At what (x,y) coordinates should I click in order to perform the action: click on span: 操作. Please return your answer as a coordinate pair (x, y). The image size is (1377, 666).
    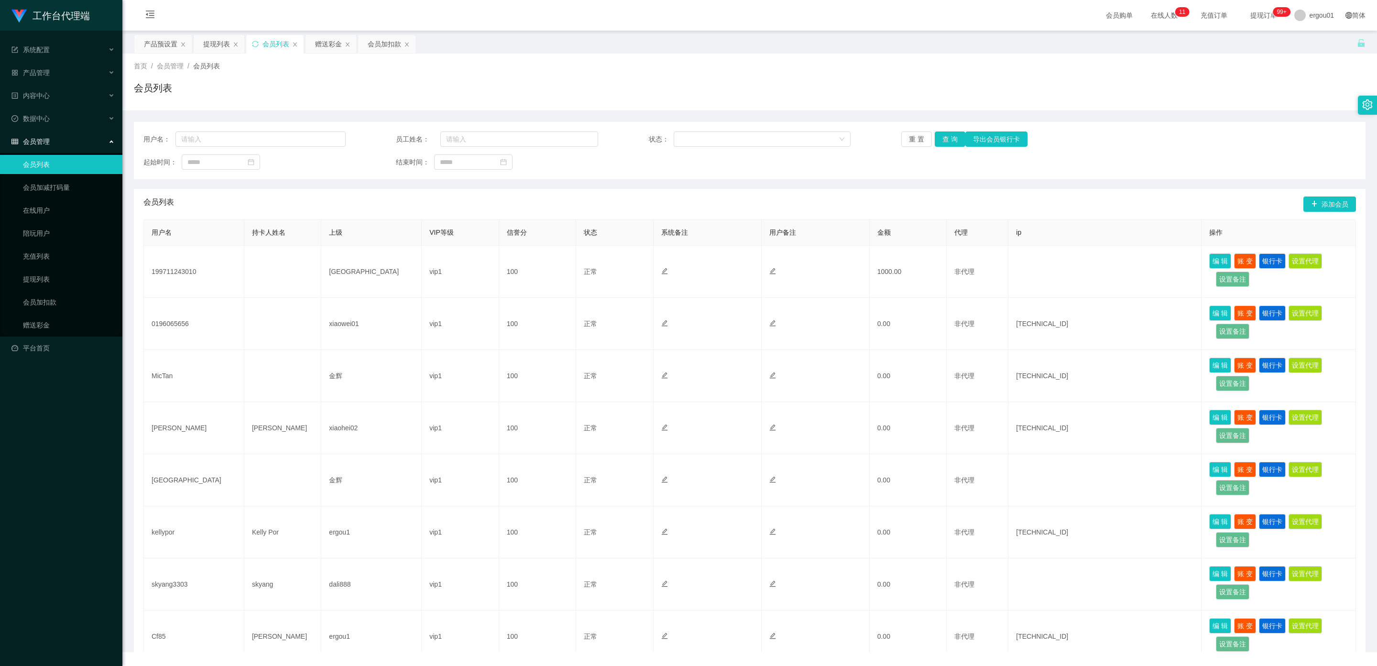
    Looking at the image, I should click on (1216, 232).